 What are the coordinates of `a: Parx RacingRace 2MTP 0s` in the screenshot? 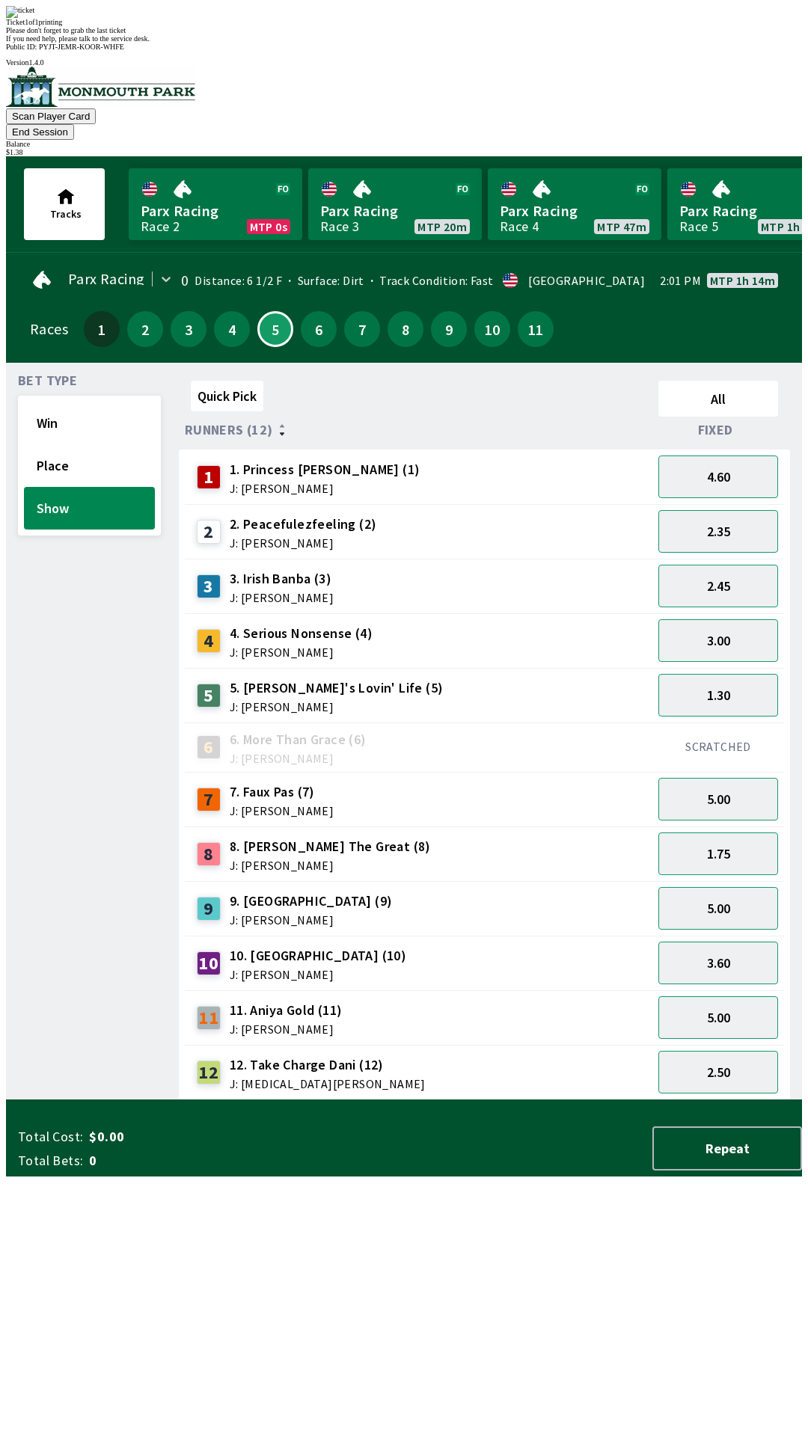 It's located at (215, 204).